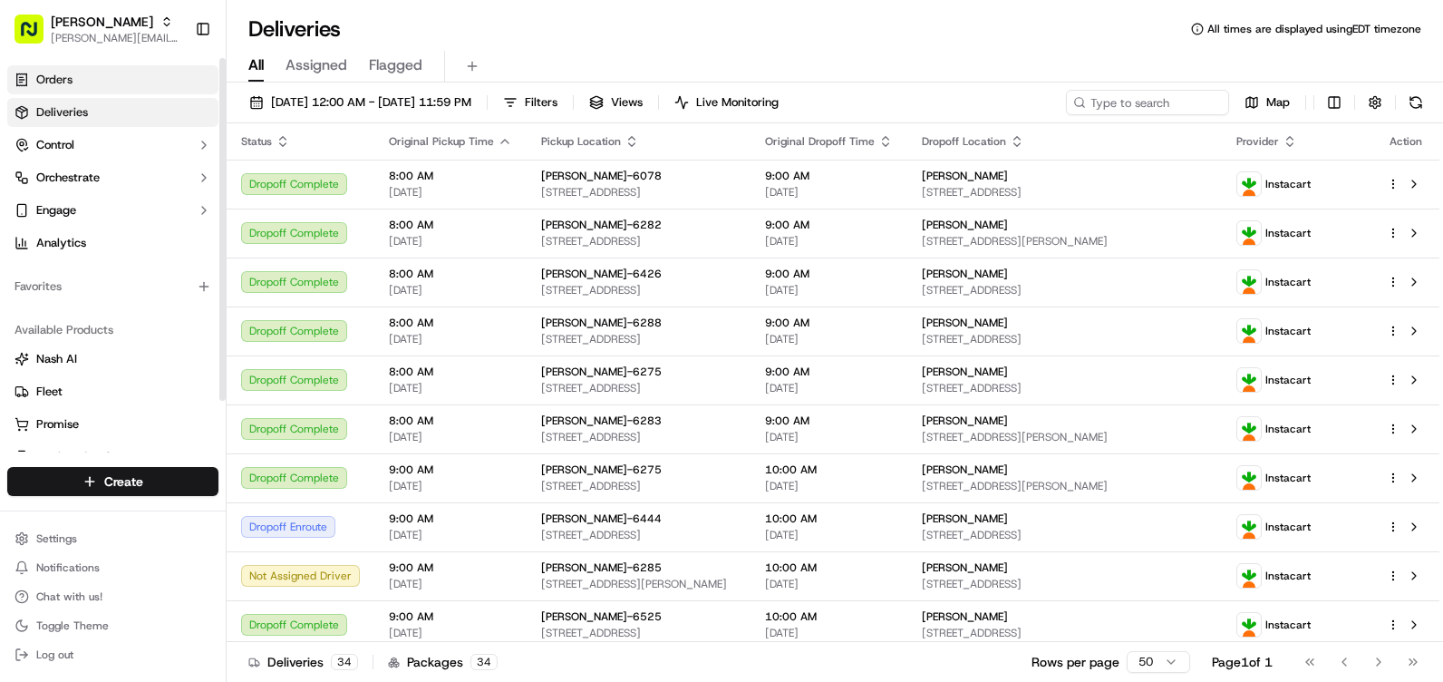  What do you see at coordinates (55, 145) in the screenshot?
I see `span: Control` at bounding box center [55, 145].